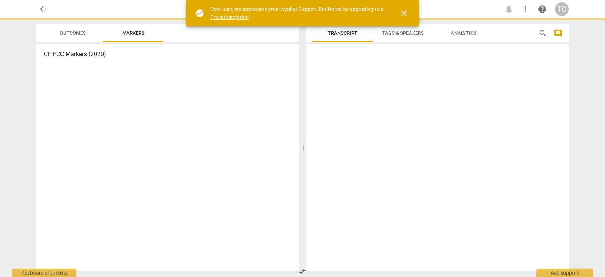  I want to click on span: Analytics, so click(464, 33).